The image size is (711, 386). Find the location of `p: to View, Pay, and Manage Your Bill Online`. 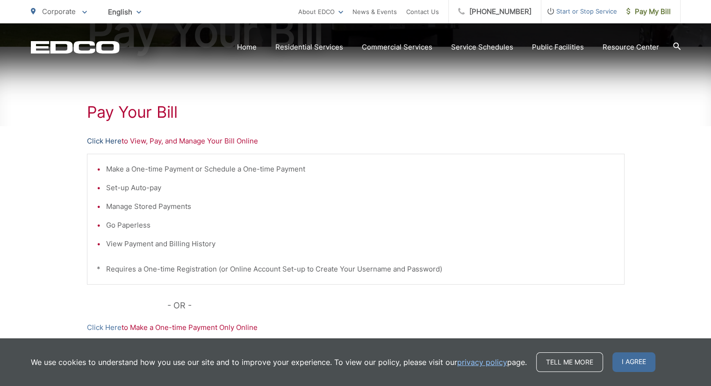

p: to View, Pay, and Manage Your Bill Online is located at coordinates (356, 141).